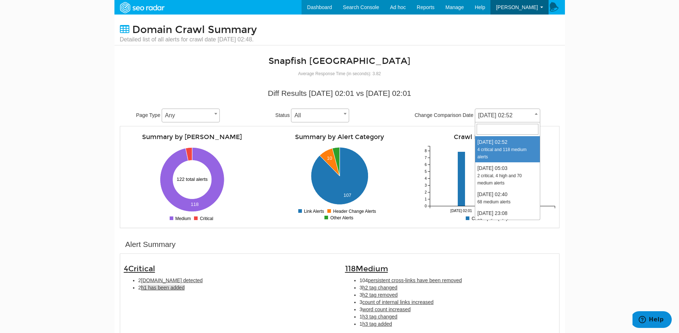 The width and height of the screenshot is (679, 333). Describe the element at coordinates (494, 202) in the screenshot. I see `small: 68 medium alerts` at that location.